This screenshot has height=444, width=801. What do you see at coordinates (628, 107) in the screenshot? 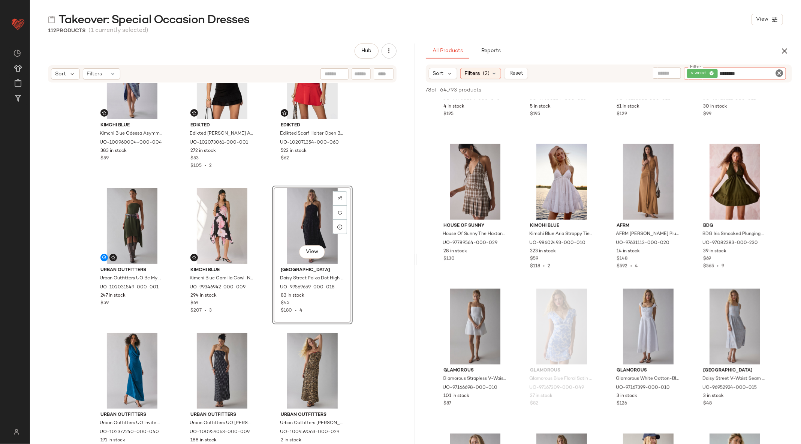
I see `span: 61 in stock` at bounding box center [628, 107].